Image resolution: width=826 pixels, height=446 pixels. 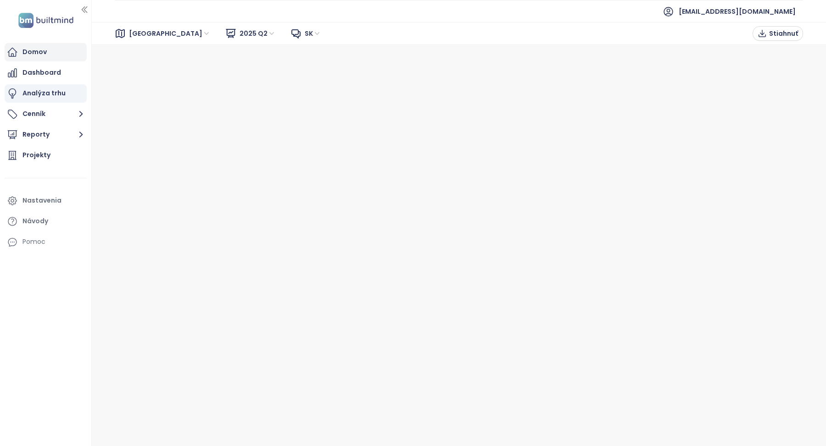 What do you see at coordinates (778, 33) in the screenshot?
I see `button: Stiahnuť` at bounding box center [778, 33].